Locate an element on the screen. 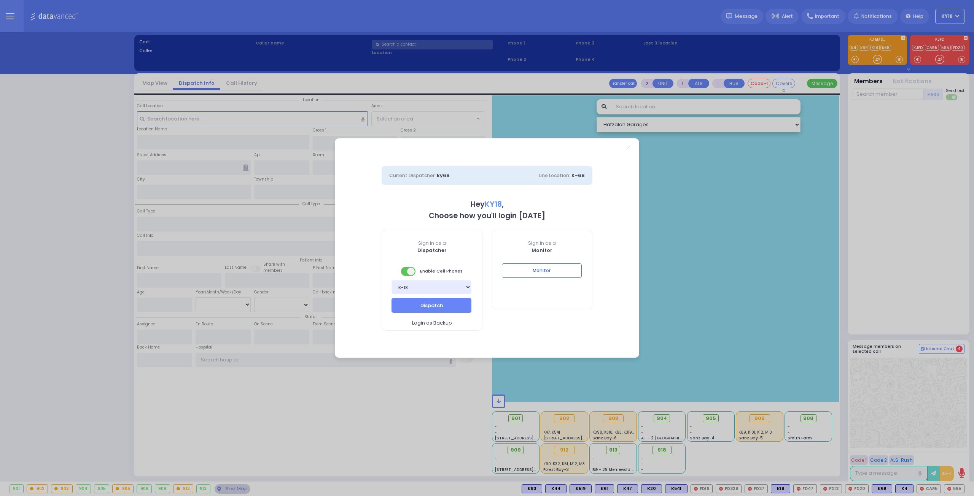  span: Enable Cell Phones is located at coordinates (432, 272).